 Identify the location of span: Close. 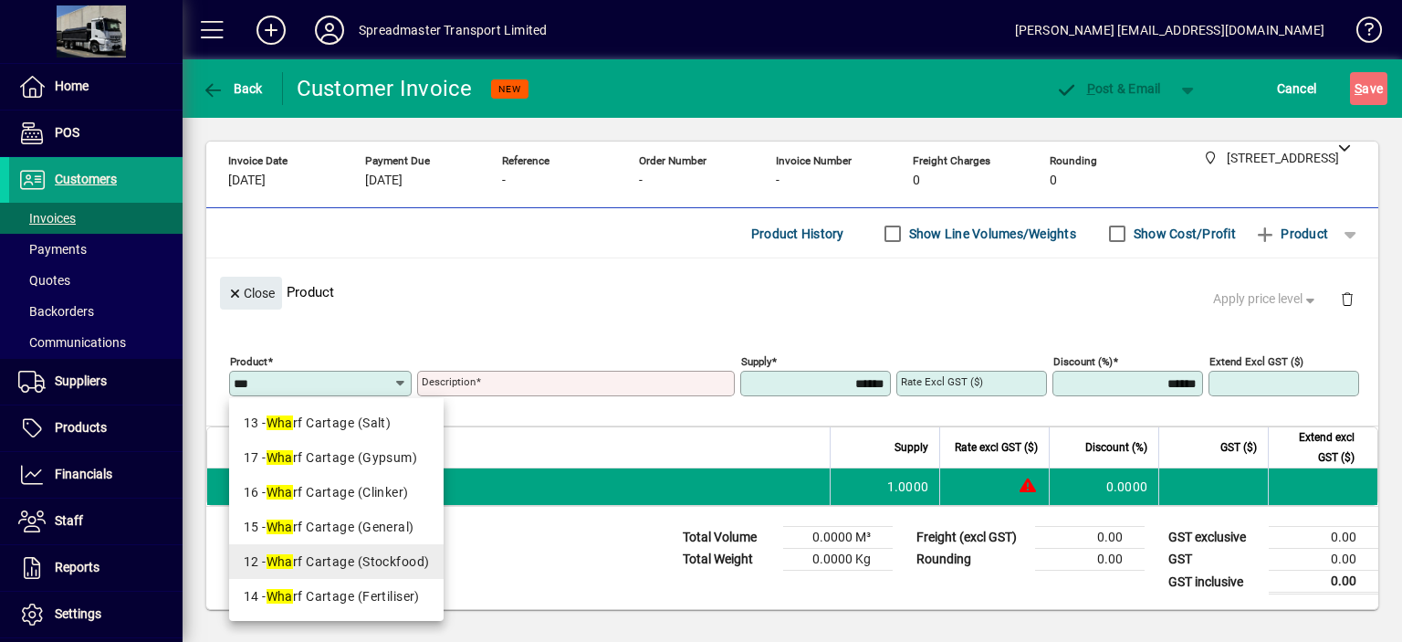
(251, 293).